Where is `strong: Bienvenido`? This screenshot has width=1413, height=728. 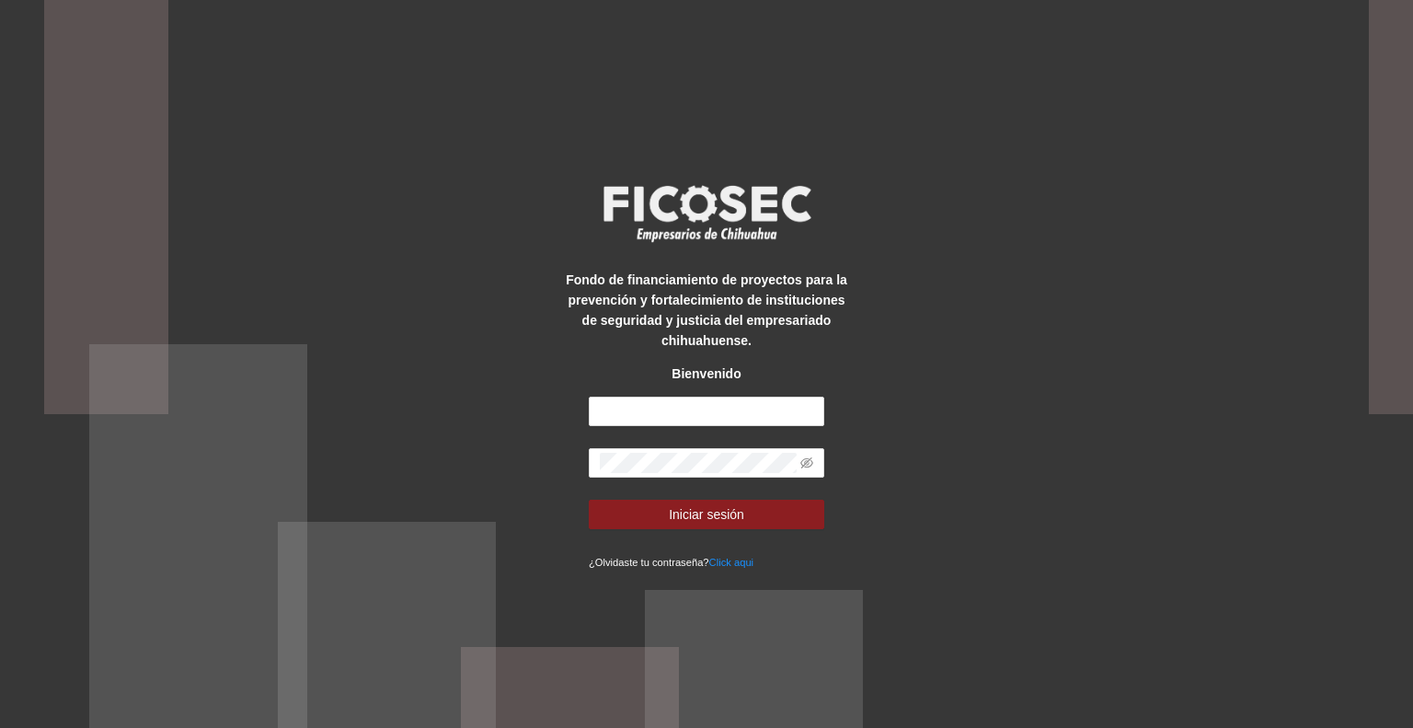 strong: Bienvenido is located at coordinates (706, 374).